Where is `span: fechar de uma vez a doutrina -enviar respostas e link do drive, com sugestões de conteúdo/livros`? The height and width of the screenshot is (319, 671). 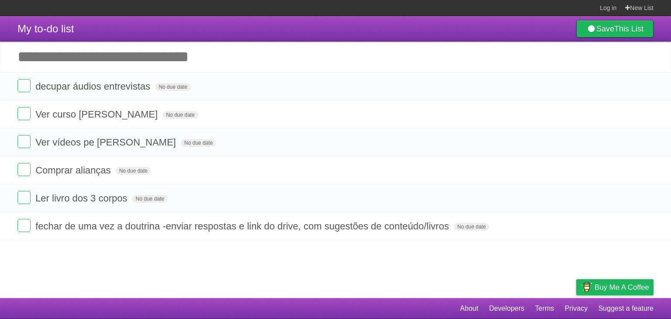
span: fechar de uma vez a doutrina -enviar respostas e link do drive, com sugestões de conteúdo/livros is located at coordinates (243, 226).